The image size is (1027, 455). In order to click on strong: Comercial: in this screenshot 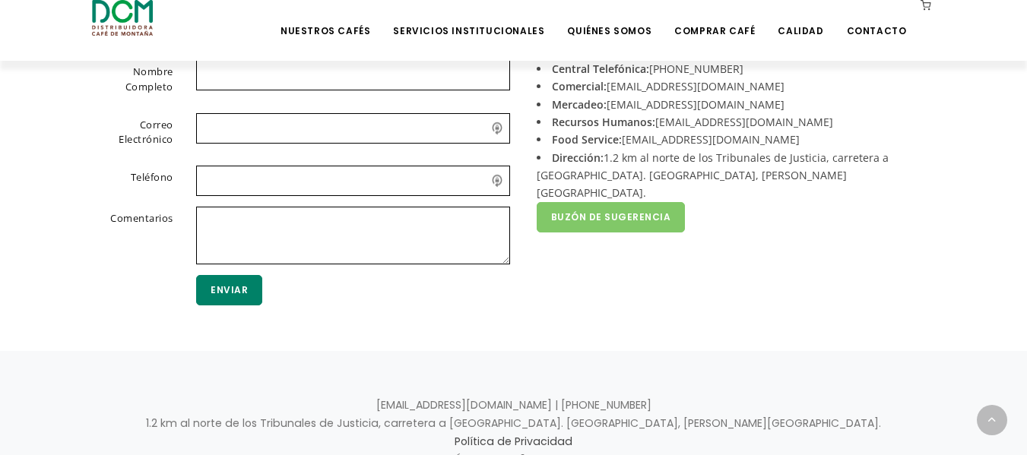, I will do `click(579, 86)`.